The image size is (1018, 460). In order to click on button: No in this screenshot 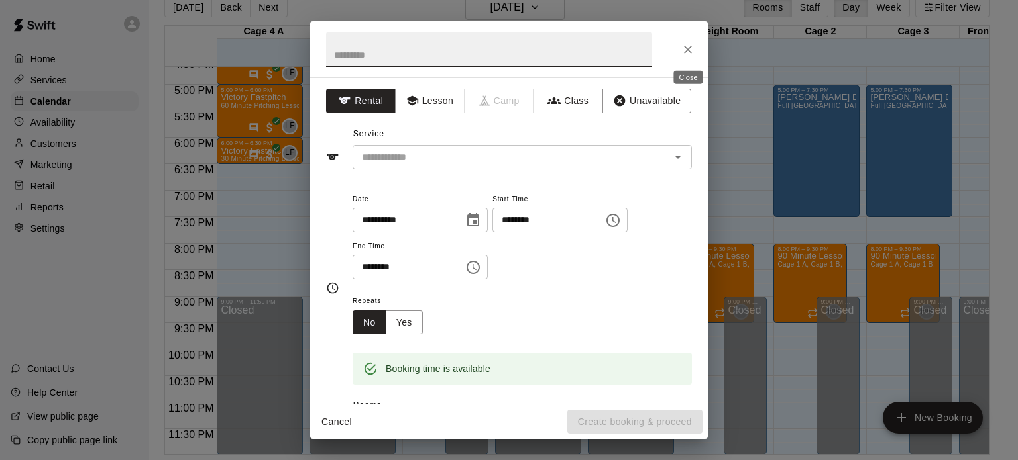, I will do `click(369, 323)`.